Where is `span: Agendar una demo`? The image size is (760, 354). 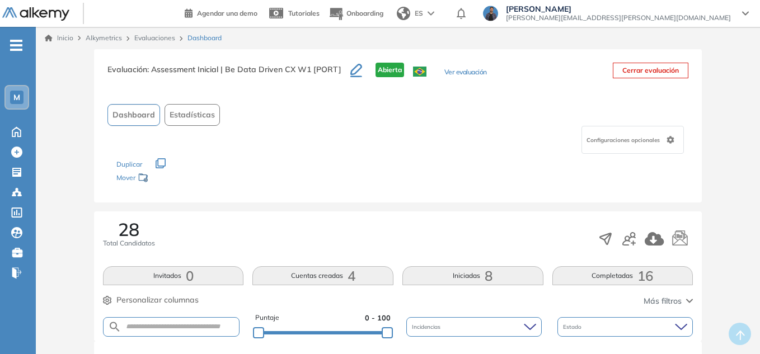 span: Agendar una demo is located at coordinates (227, 13).